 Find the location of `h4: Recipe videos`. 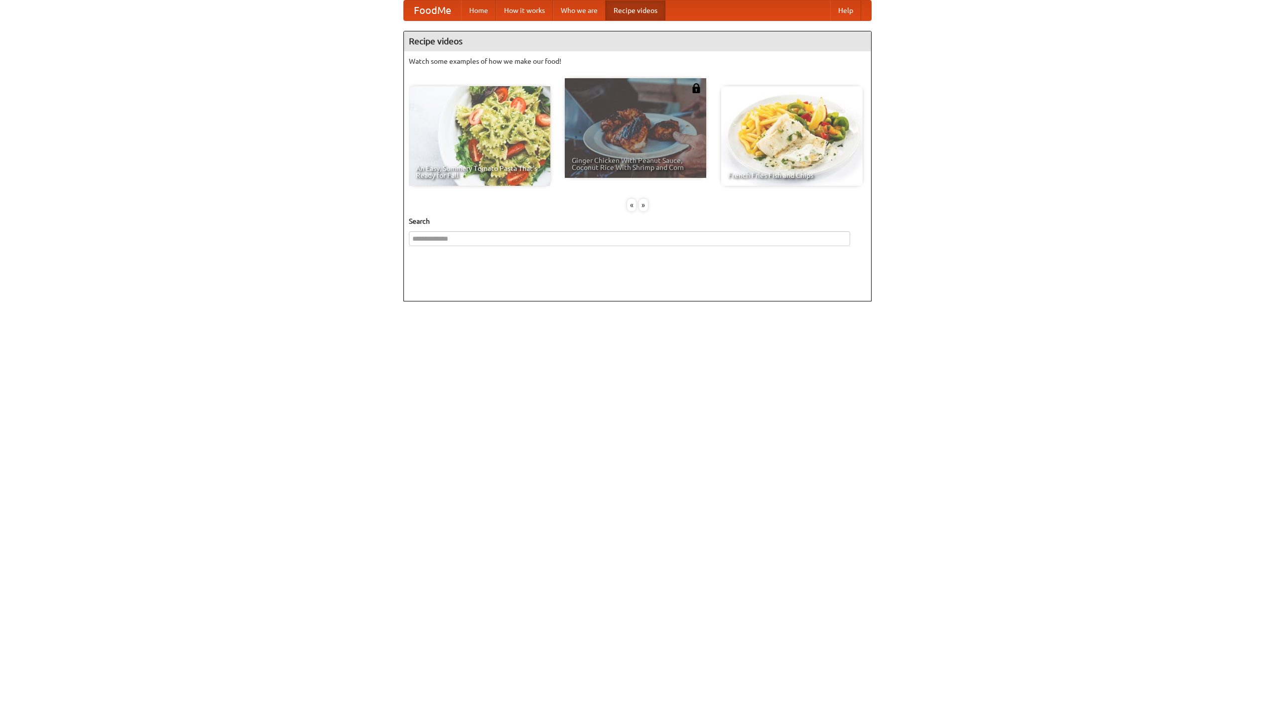

h4: Recipe videos is located at coordinates (638, 41).